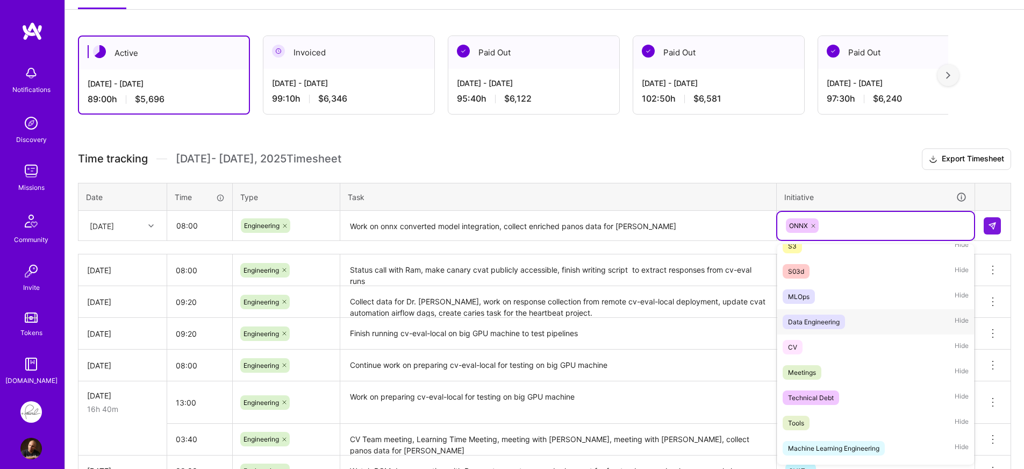 This screenshot has height=469, width=1024. I want to click on textarea: Work on preparing cv-eval-local for testing on big GPU machine, so click(558, 402).